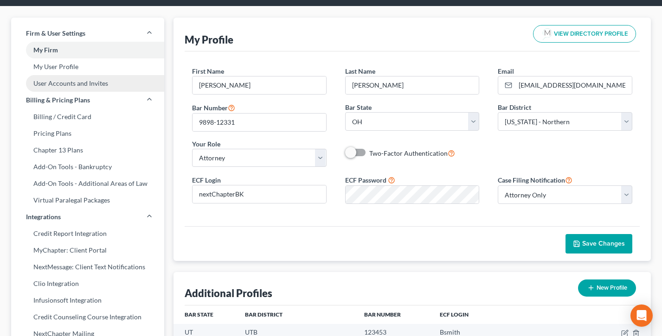  What do you see at coordinates (88, 234) in the screenshot?
I see `a: Credit Report Integration` at bounding box center [88, 234].